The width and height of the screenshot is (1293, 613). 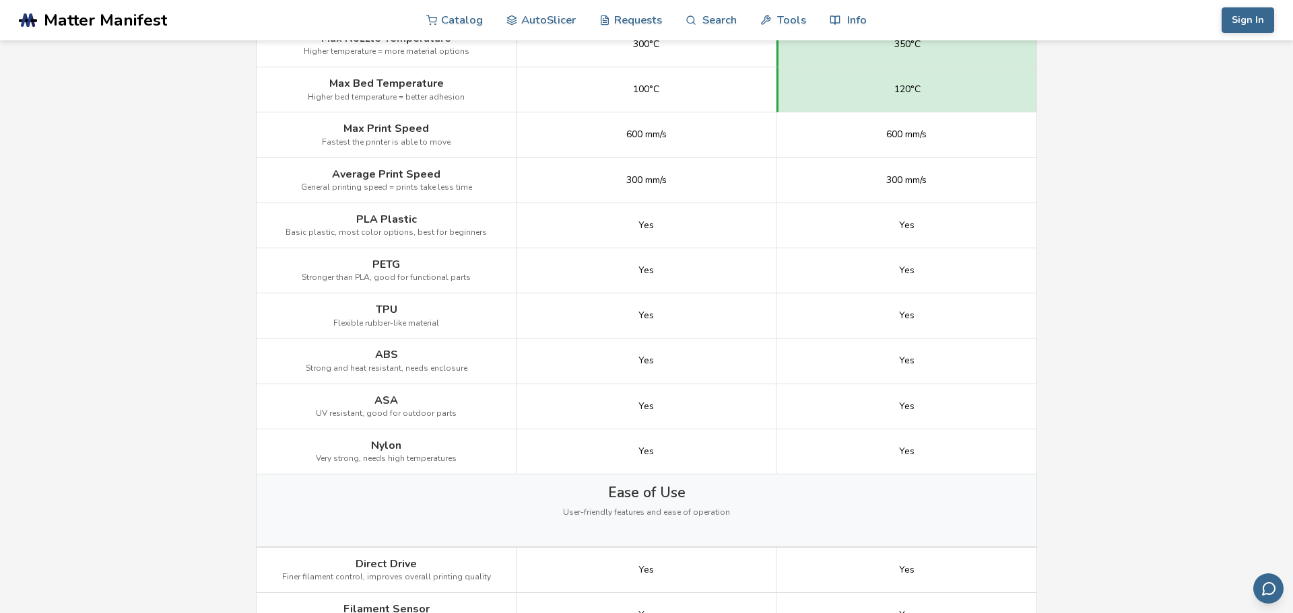 I want to click on span: Max Print Speed, so click(x=386, y=129).